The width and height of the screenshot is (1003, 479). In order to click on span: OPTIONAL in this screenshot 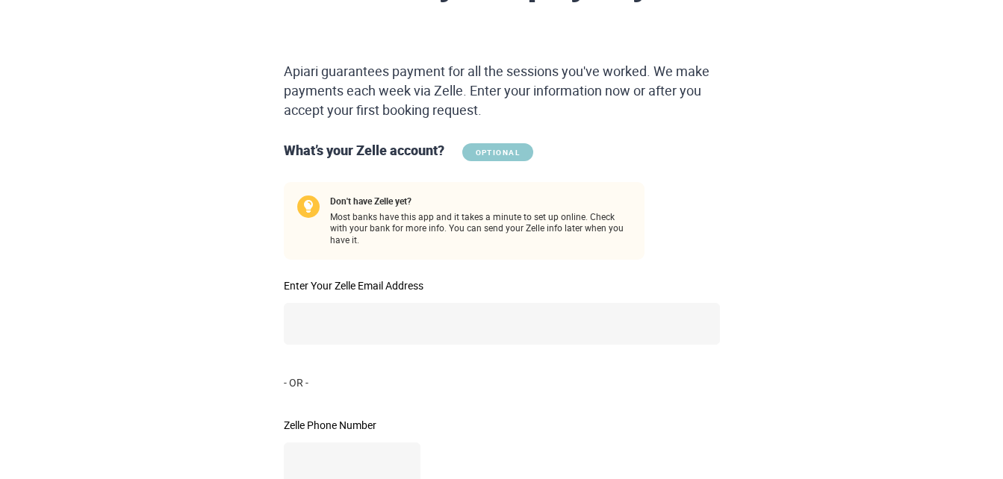, I will do `click(497, 152)`.